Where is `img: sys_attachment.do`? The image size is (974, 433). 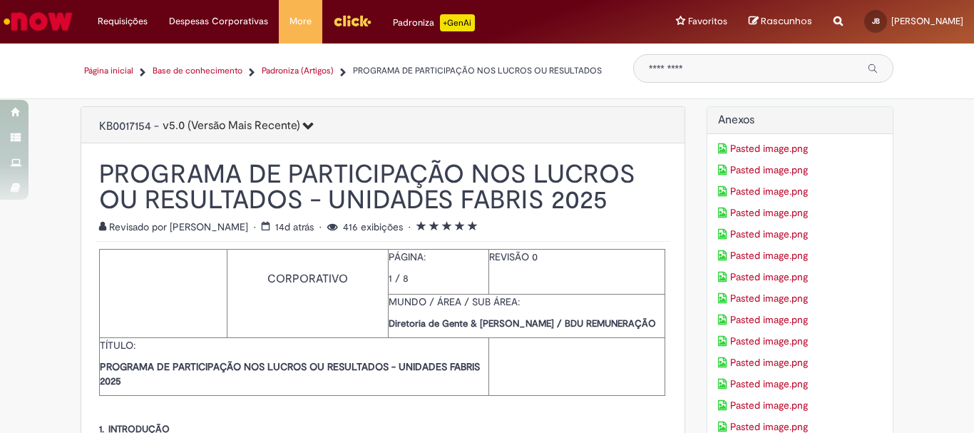 img: sys_attachment.do is located at coordinates (163, 289).